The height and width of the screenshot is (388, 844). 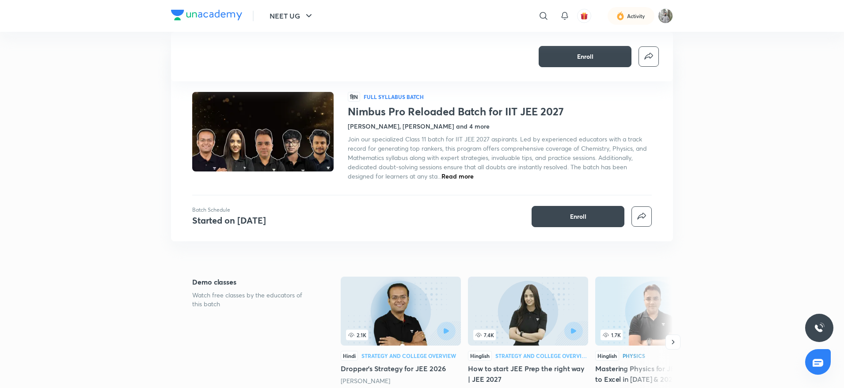 I want to click on img: ttu, so click(x=819, y=328).